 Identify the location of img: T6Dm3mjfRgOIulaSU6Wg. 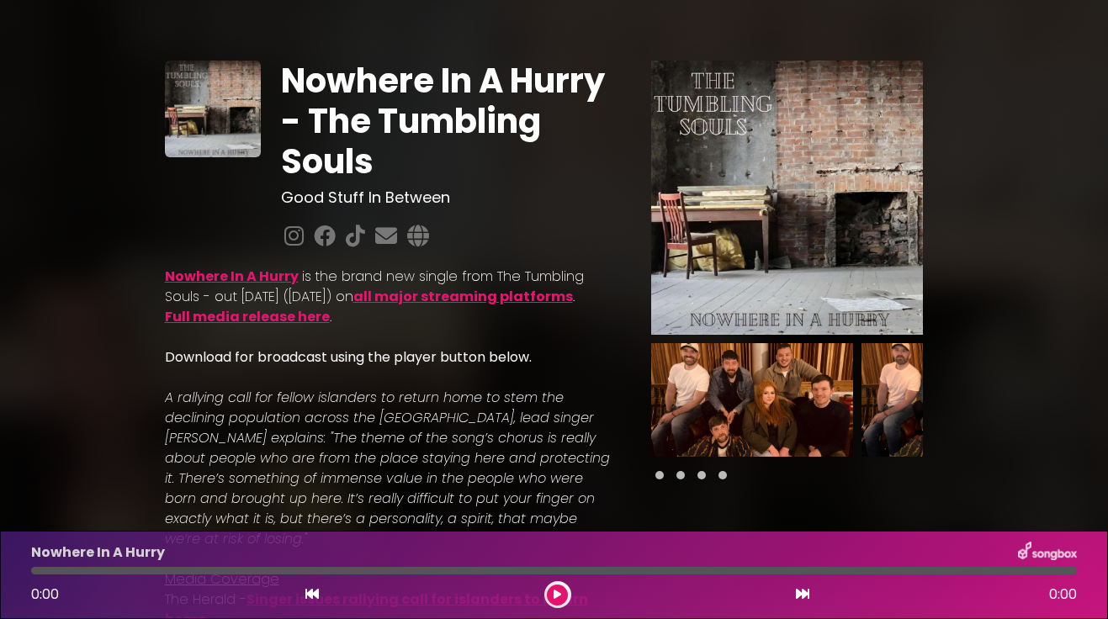
(213, 109).